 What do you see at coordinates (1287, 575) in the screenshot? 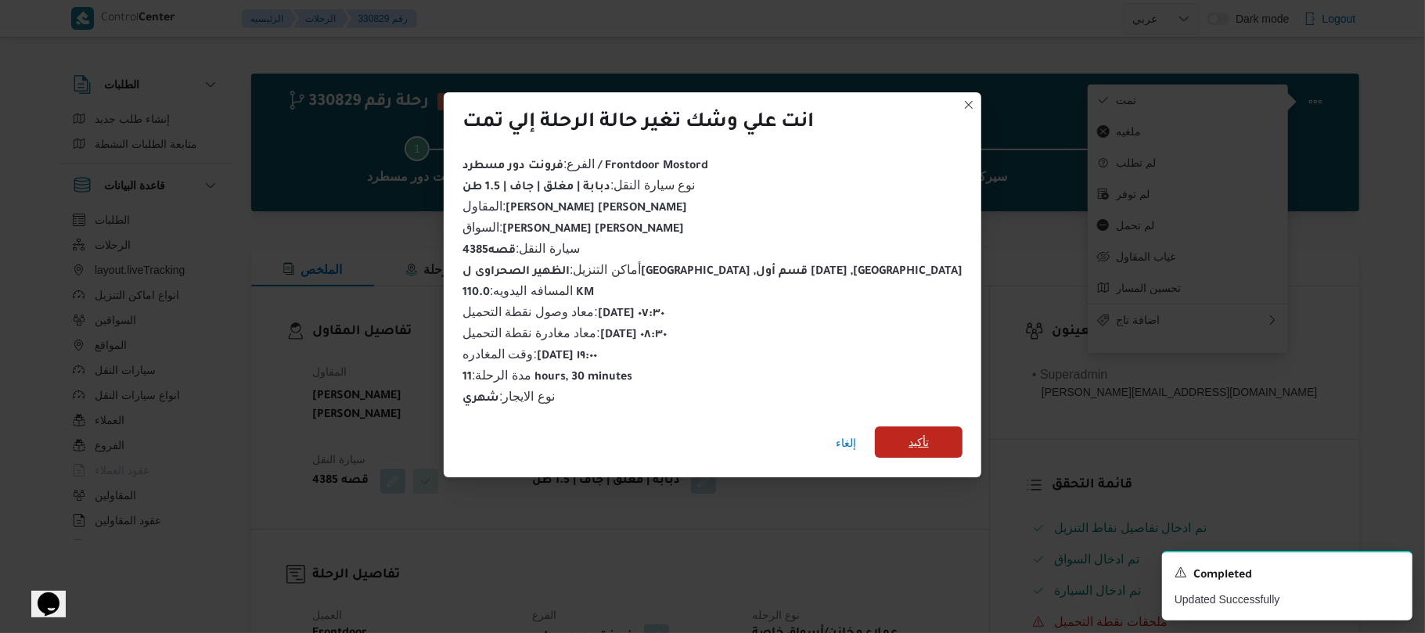
I see `div: Notification` at bounding box center [1287, 575].